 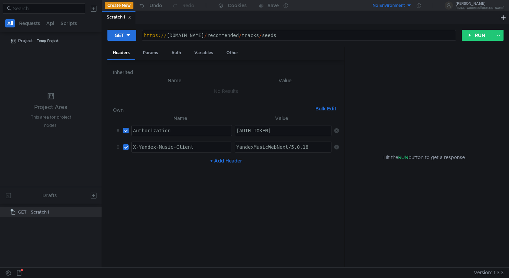 What do you see at coordinates (119, 35) in the screenshot?
I see `div: GET` at bounding box center [119, 35].